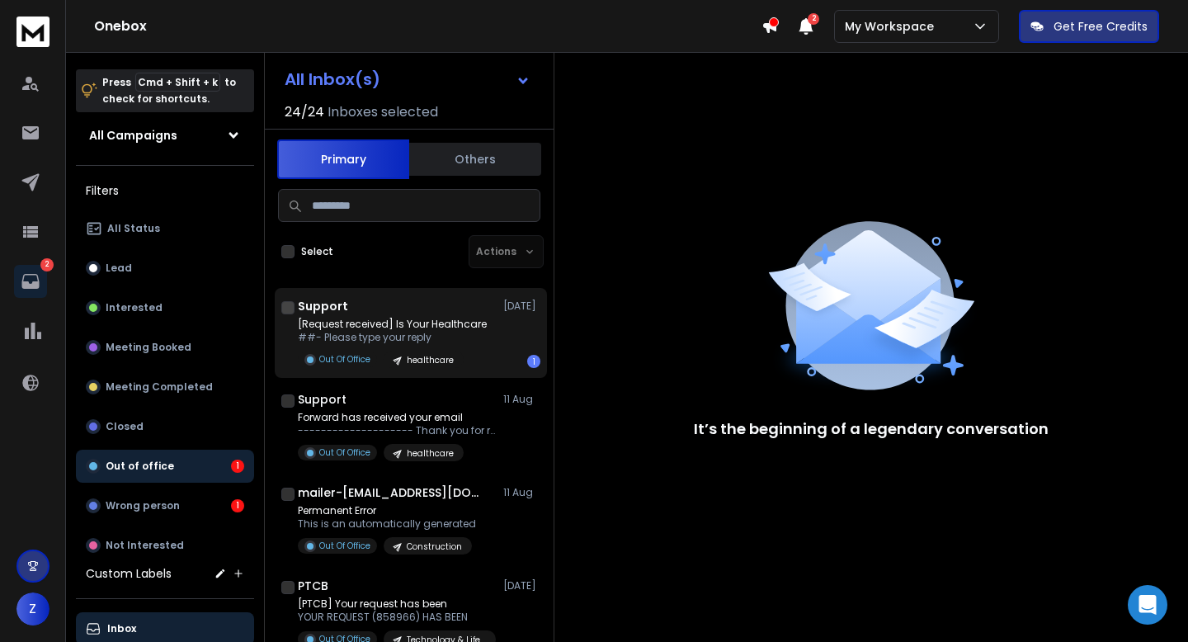 The width and height of the screenshot is (1188, 642). I want to click on button: Closed, so click(165, 427).